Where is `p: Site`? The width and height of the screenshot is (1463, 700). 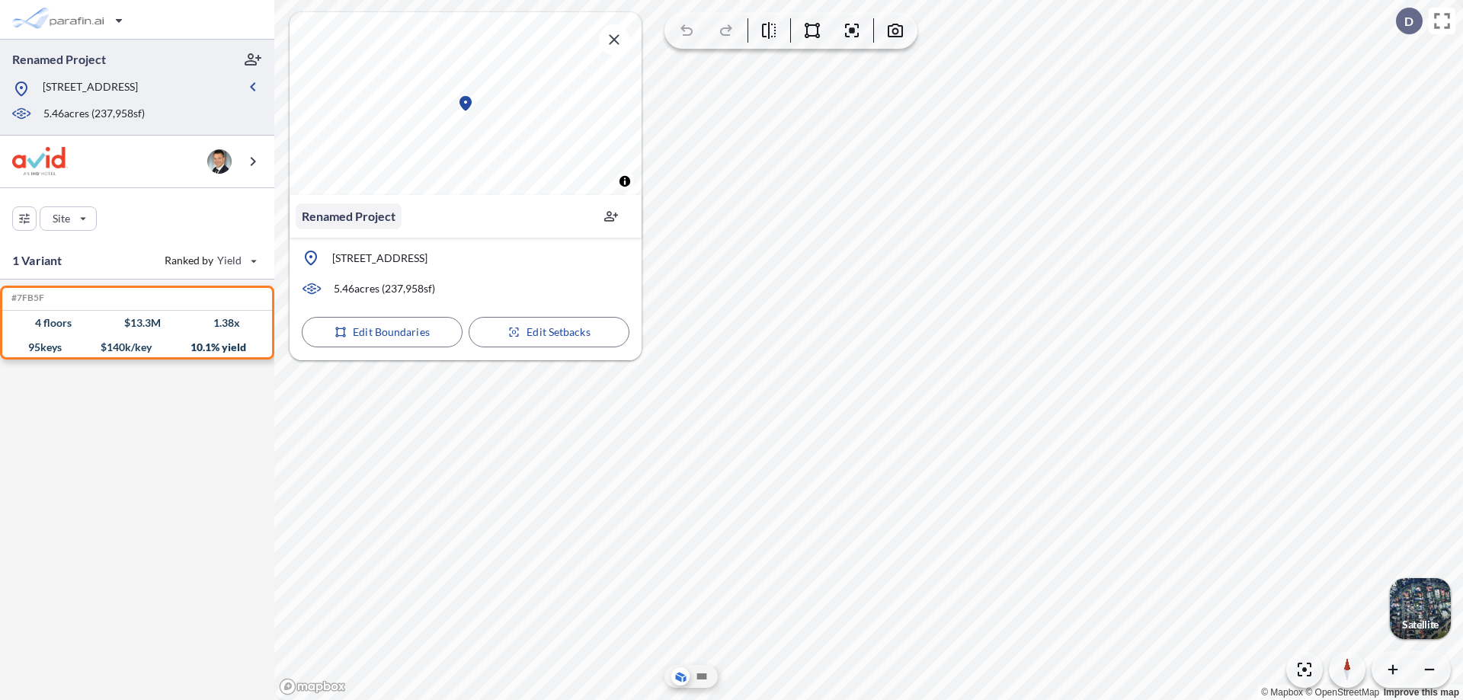
p: Site is located at coordinates (61, 219).